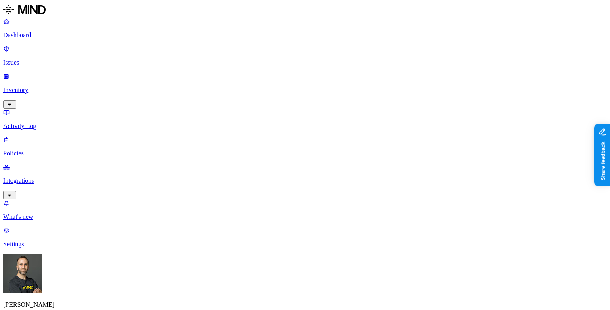  I want to click on p: Integrations, so click(305, 181).